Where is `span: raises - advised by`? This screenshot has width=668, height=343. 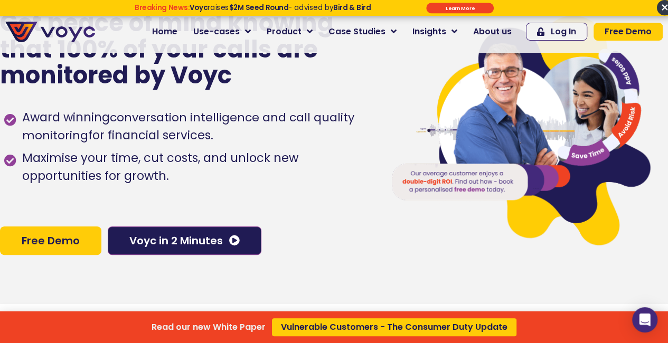 span: raises - advised by is located at coordinates (280, 7).